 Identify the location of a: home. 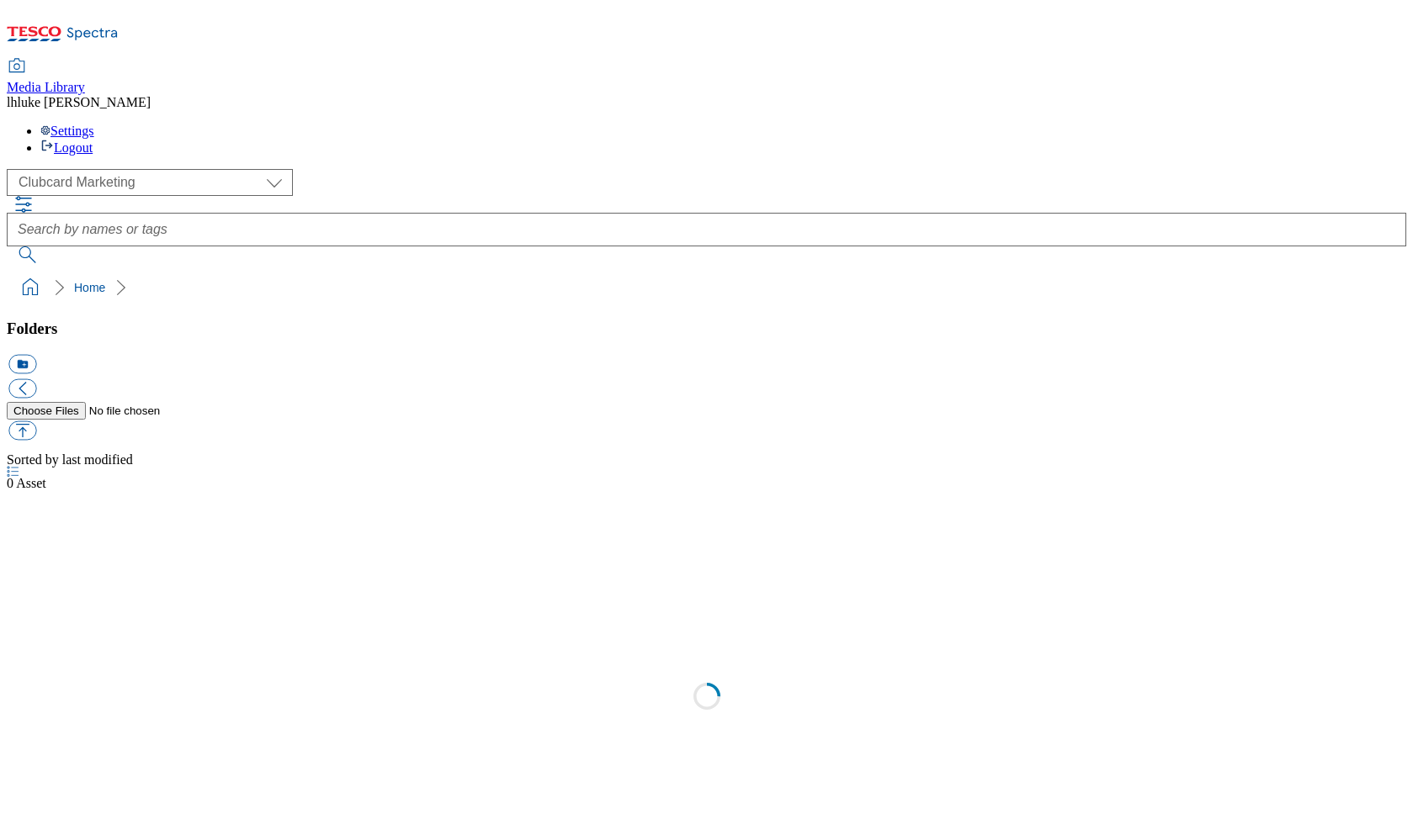
(30, 288).